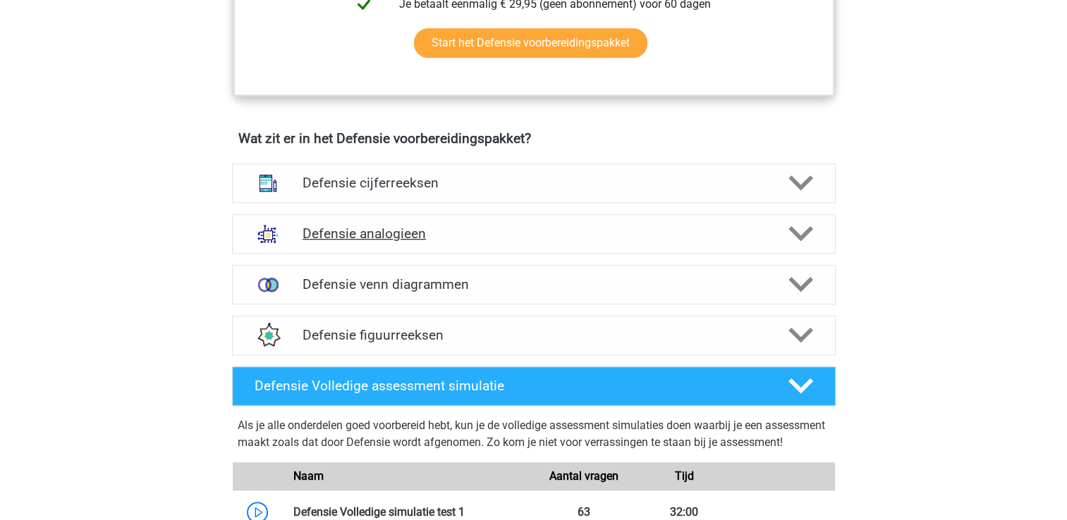 This screenshot has height=520, width=1067. Describe the element at coordinates (533, 284) in the screenshot. I see `h4: Defensie venn diagrammen` at that location.